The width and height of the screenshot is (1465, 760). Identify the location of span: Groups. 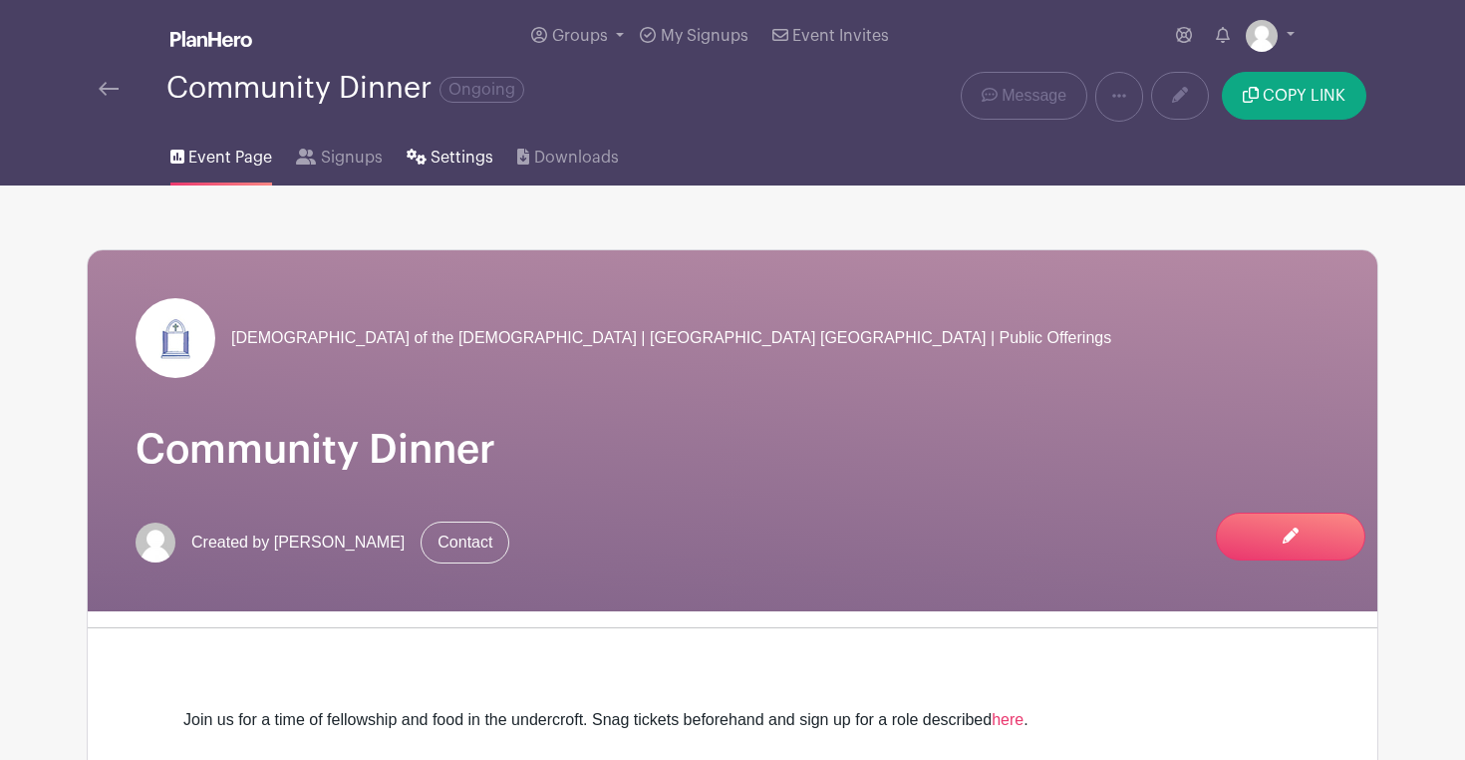
(580, 36).